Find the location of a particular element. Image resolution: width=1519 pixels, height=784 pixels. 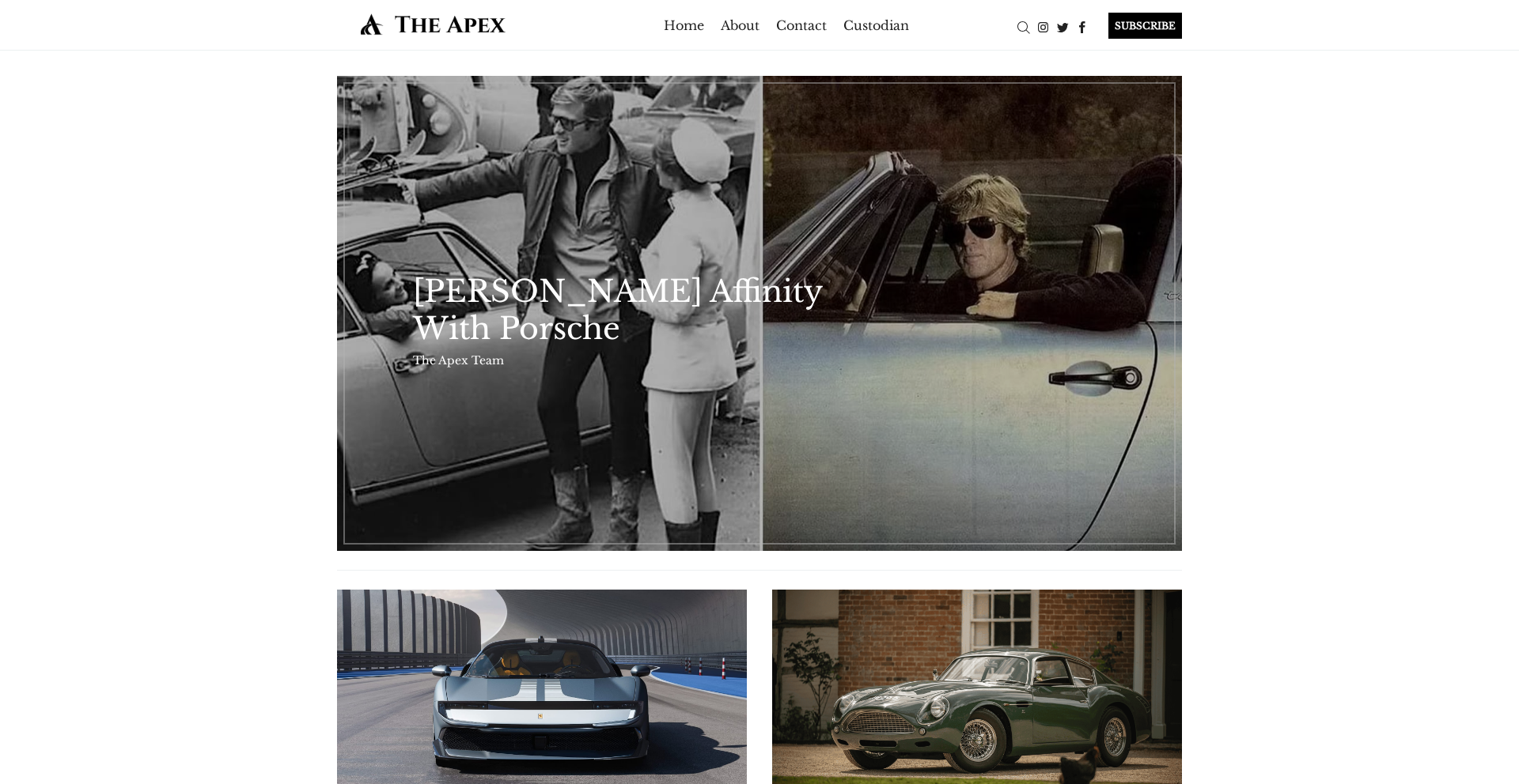

a: The Apex Team is located at coordinates (458, 360).